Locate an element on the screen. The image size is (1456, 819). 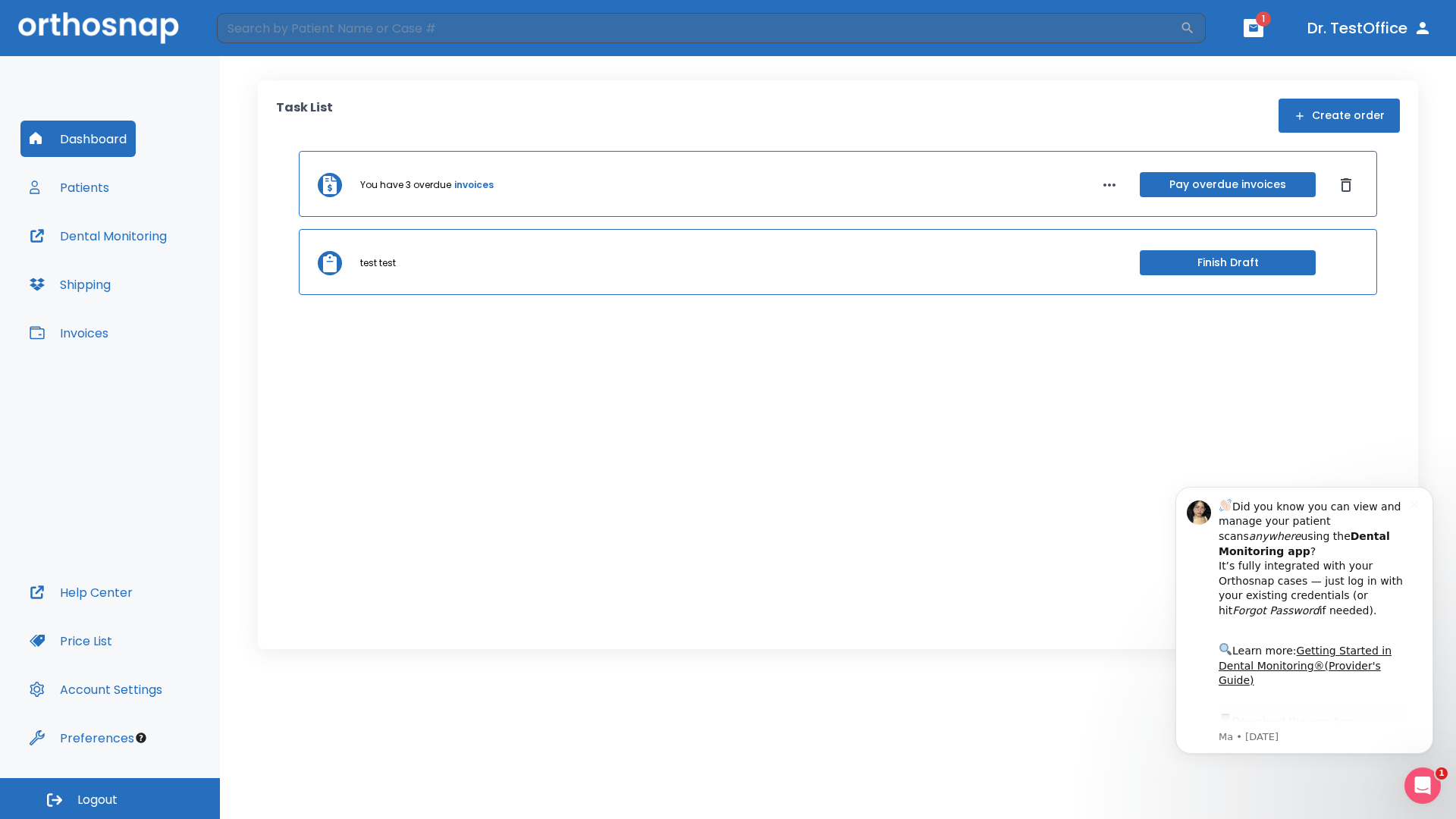
img: Orthosnap is located at coordinates (99, 27).